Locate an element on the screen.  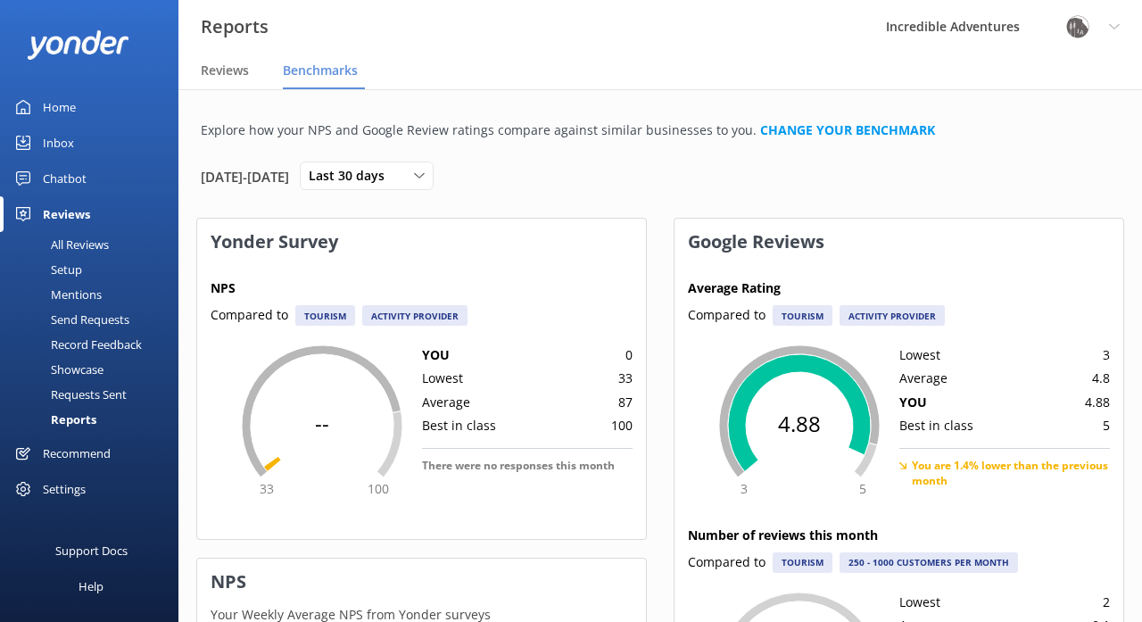
div: Recommend is located at coordinates (77, 453).